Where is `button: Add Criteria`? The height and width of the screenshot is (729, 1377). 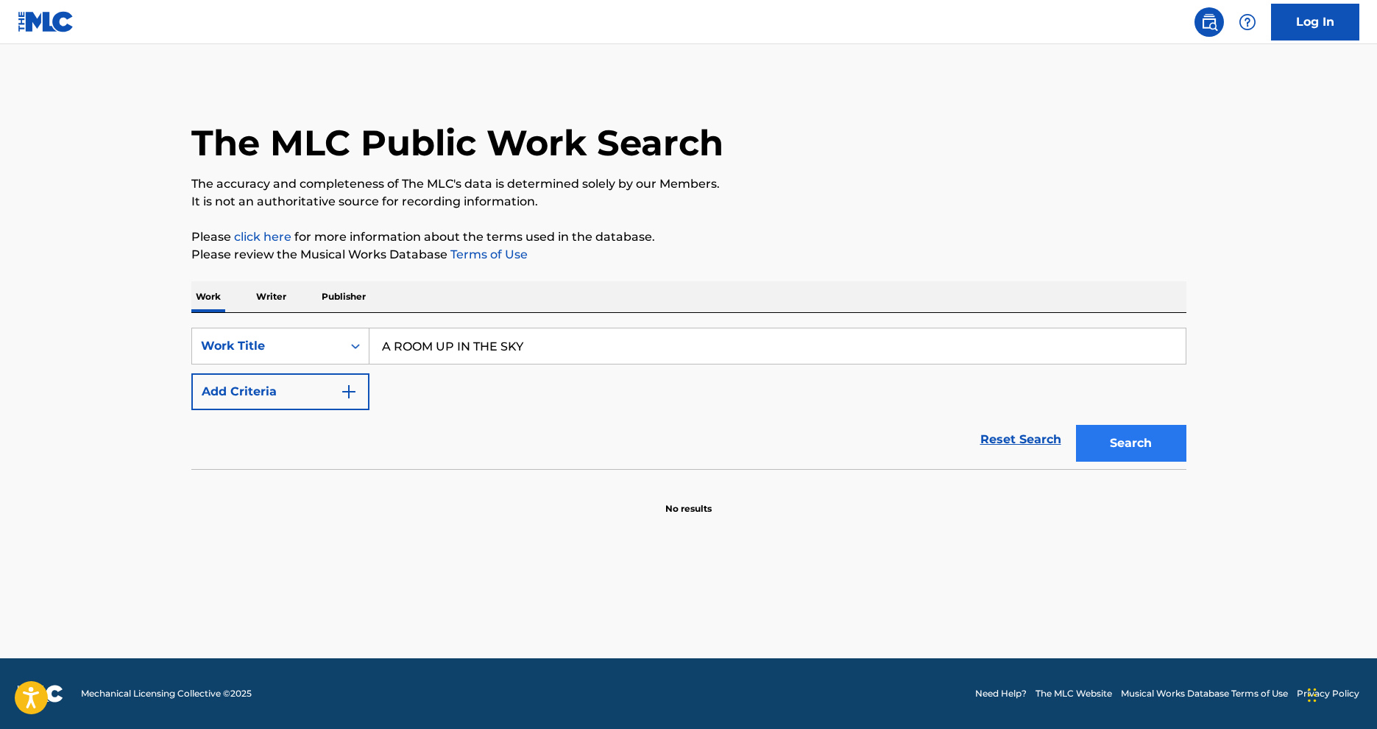 button: Add Criteria is located at coordinates (280, 392).